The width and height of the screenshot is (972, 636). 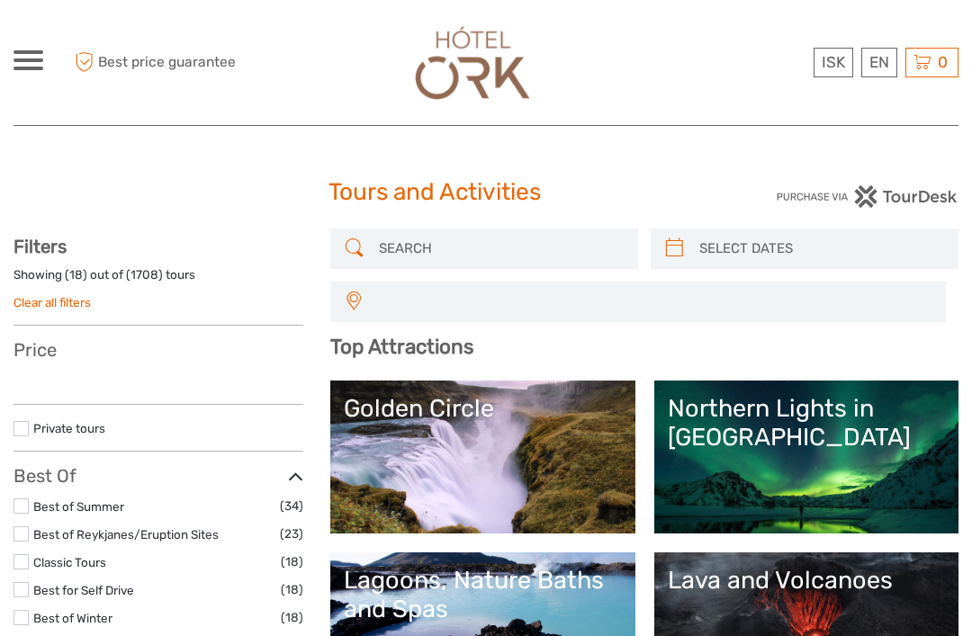 What do you see at coordinates (126, 535) in the screenshot?
I see `a: Best of Reykjanes/Eruption Sites` at bounding box center [126, 535].